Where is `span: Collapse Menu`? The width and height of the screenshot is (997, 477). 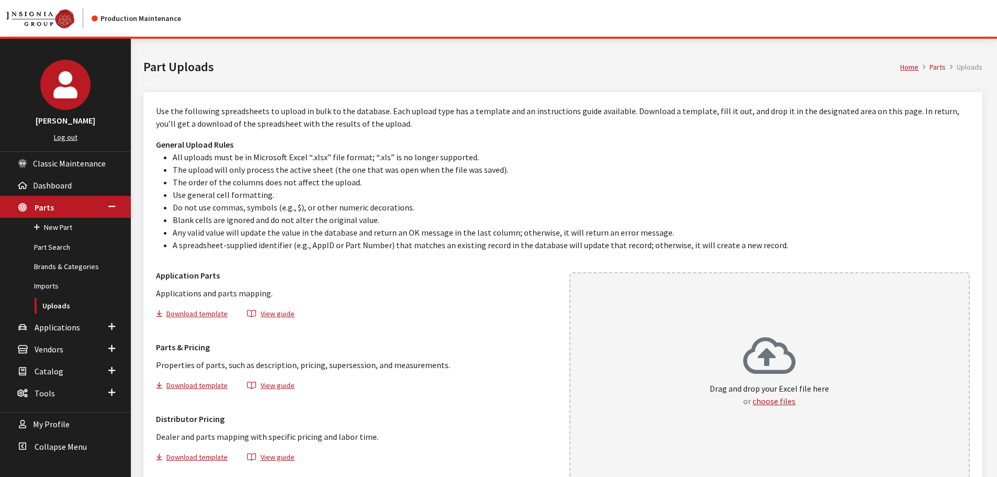 span: Collapse Menu is located at coordinates (61, 446).